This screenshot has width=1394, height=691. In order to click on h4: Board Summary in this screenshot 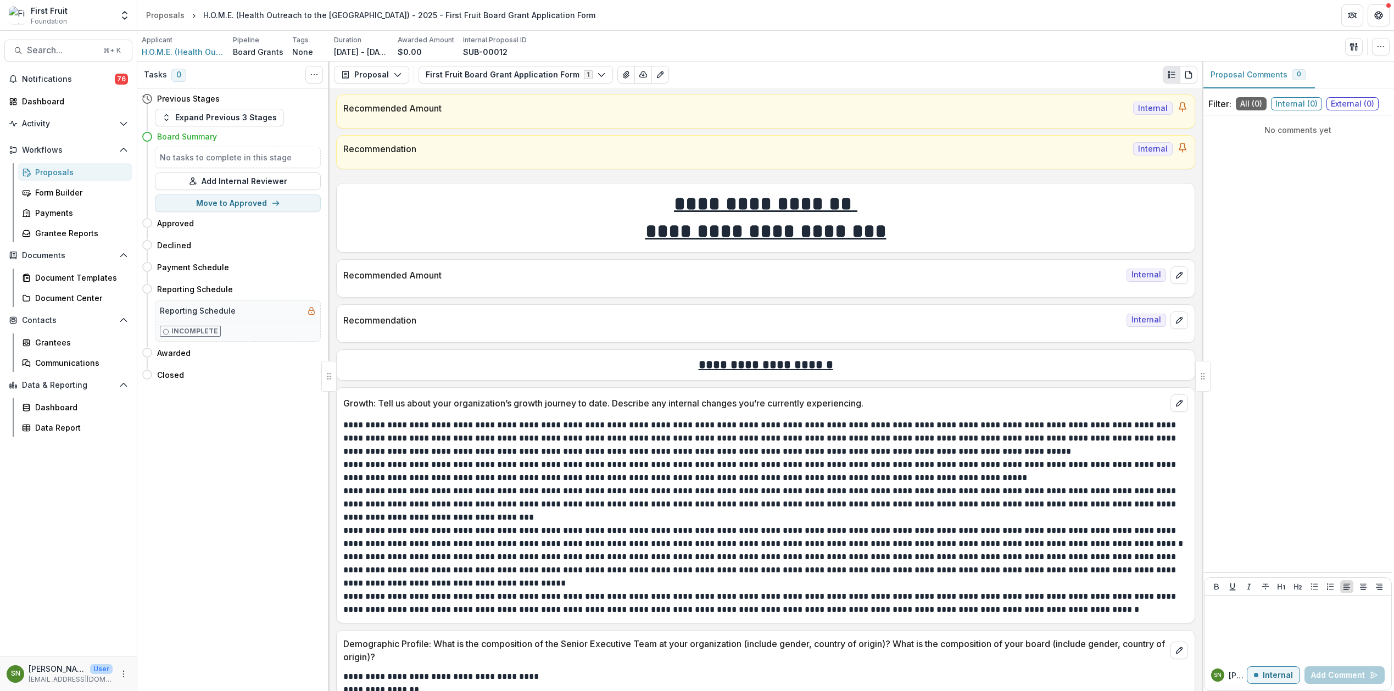, I will do `click(187, 136)`.